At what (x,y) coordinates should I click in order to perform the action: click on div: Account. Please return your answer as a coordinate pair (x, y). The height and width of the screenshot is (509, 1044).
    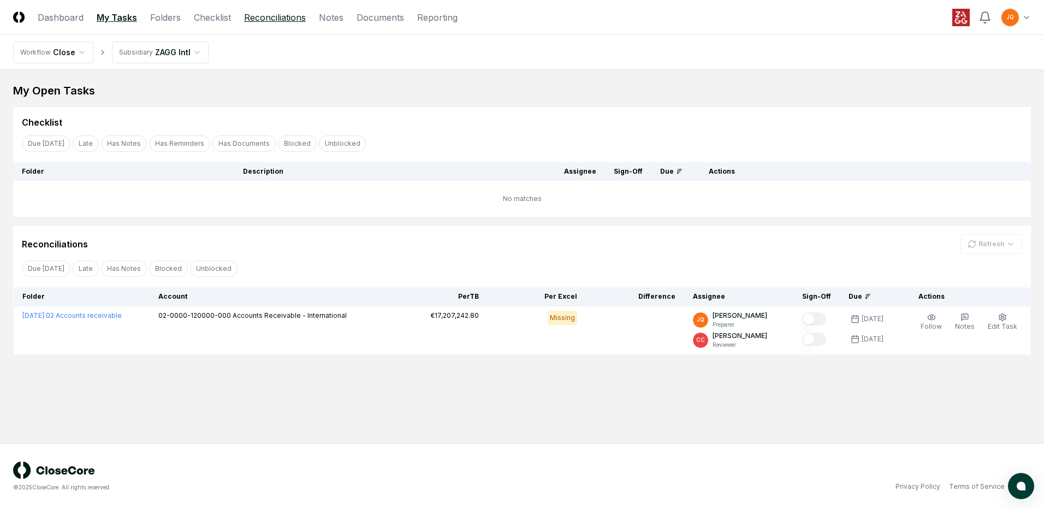
    Looking at the image, I should click on (269, 296).